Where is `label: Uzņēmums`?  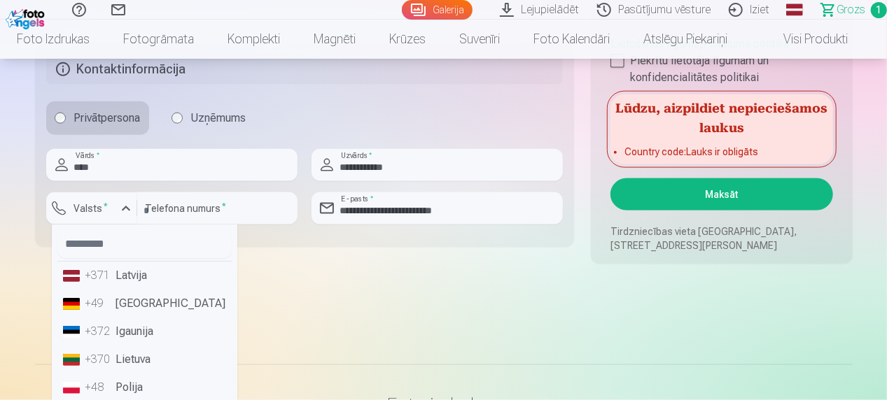
label: Uzņēmums is located at coordinates (209, 118).